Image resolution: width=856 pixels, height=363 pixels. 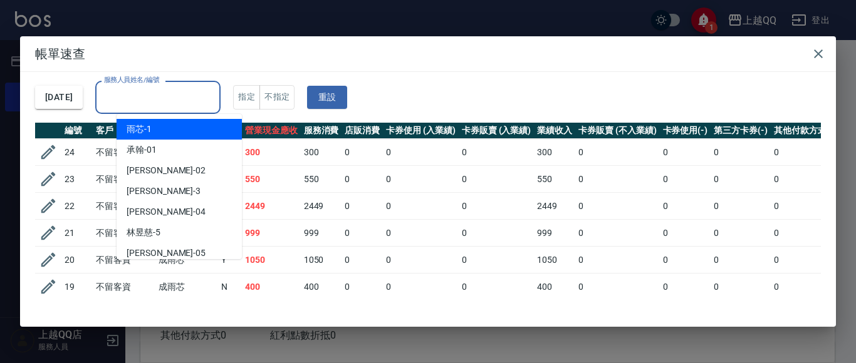 I want to click on th: 營業現金應收, so click(x=271, y=131).